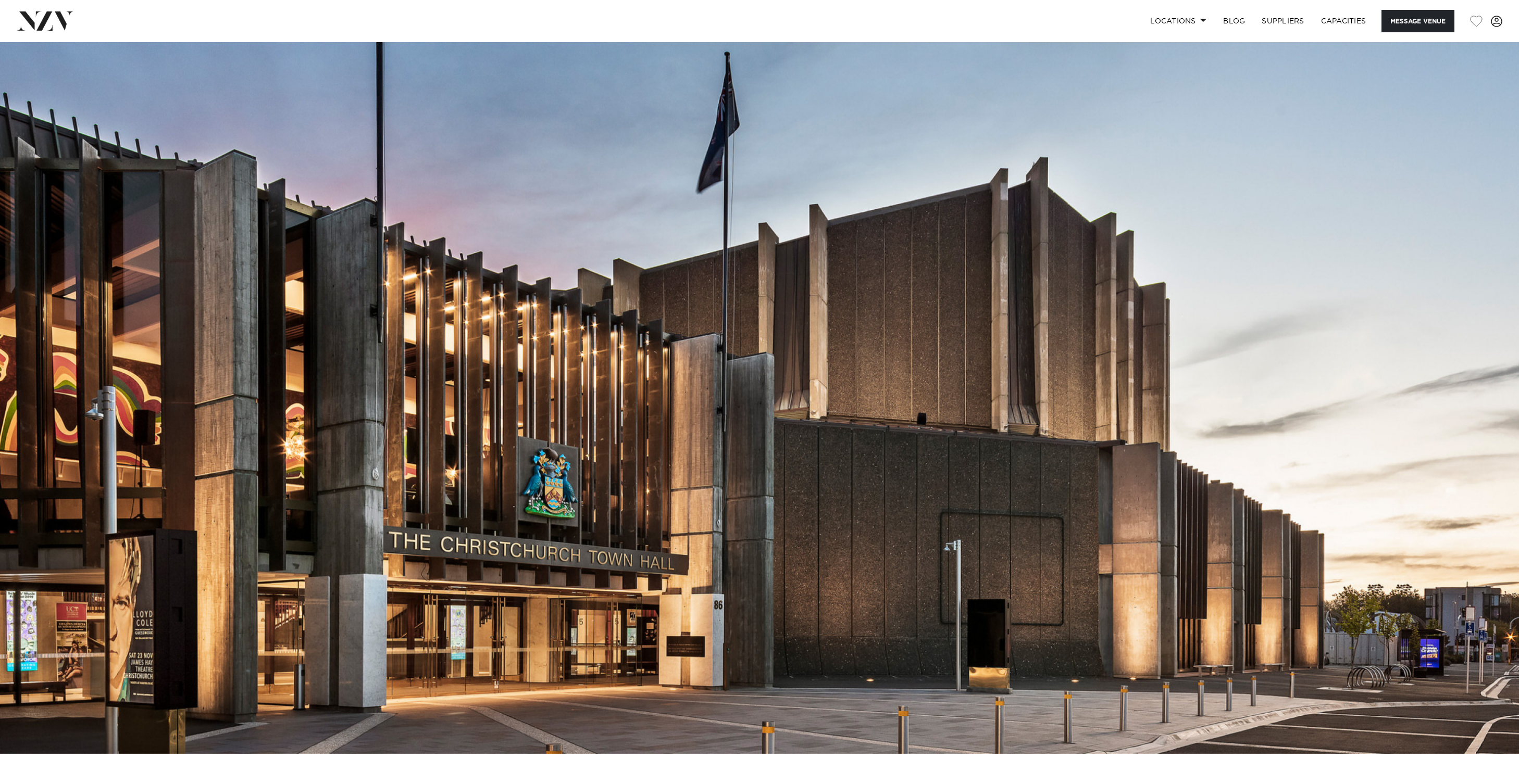 Image resolution: width=1519 pixels, height=784 pixels. What do you see at coordinates (45, 21) in the screenshot?
I see `img: nzv-logo.png` at bounding box center [45, 21].